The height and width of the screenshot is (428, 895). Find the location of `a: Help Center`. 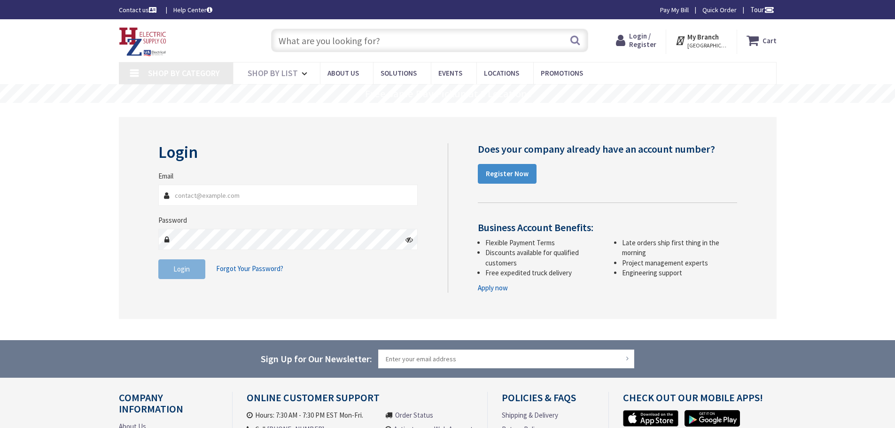

a: Help Center is located at coordinates (193, 10).